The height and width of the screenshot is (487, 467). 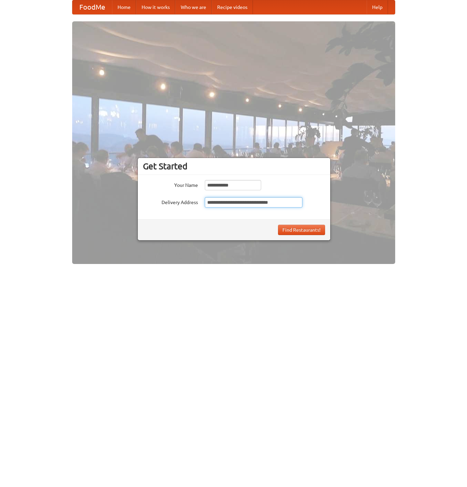 I want to click on a: How it works, so click(x=156, y=7).